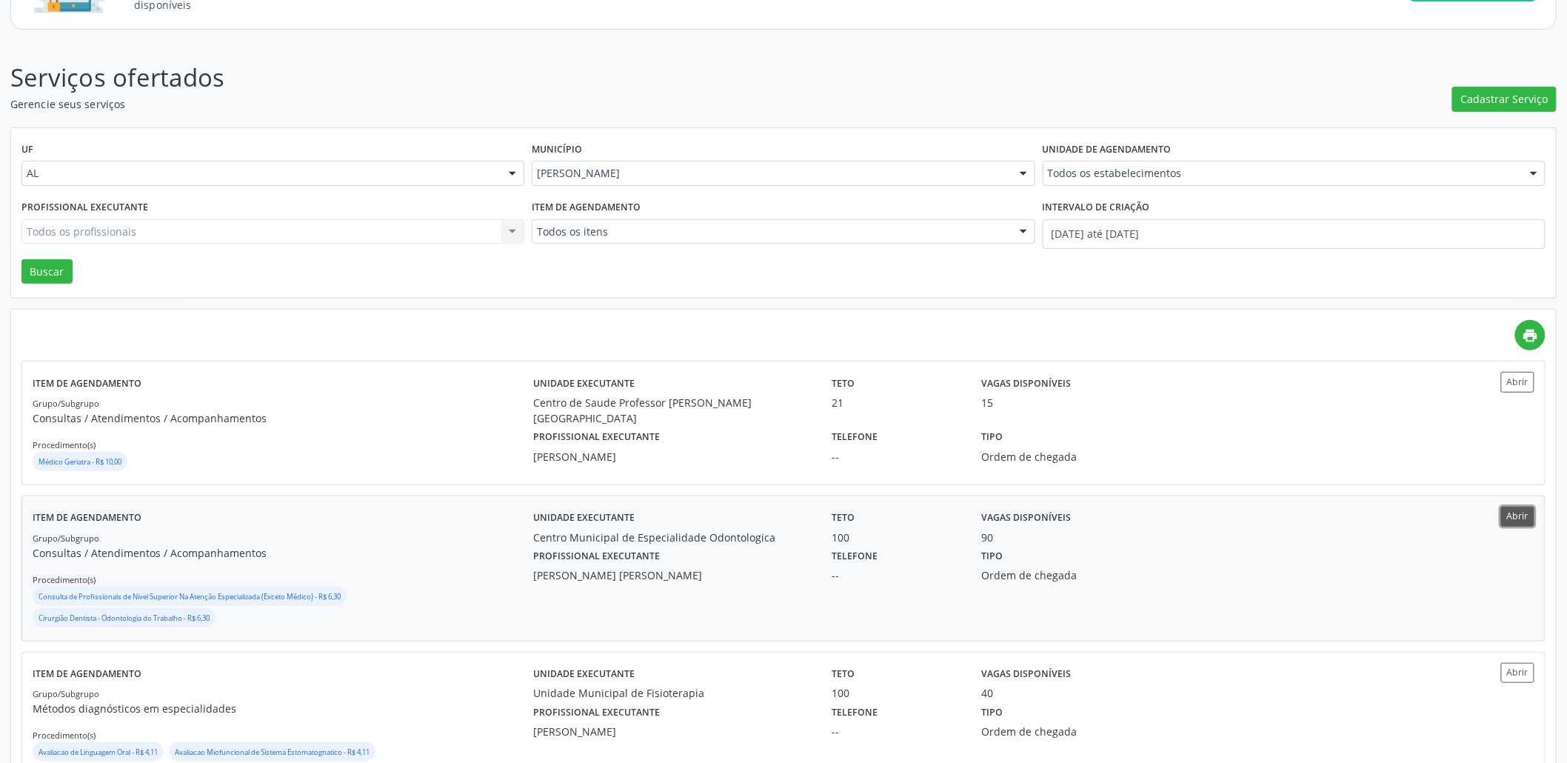 Image resolution: width=1567 pixels, height=763 pixels. I want to click on label: Unidade de agendamento, so click(1107, 150).